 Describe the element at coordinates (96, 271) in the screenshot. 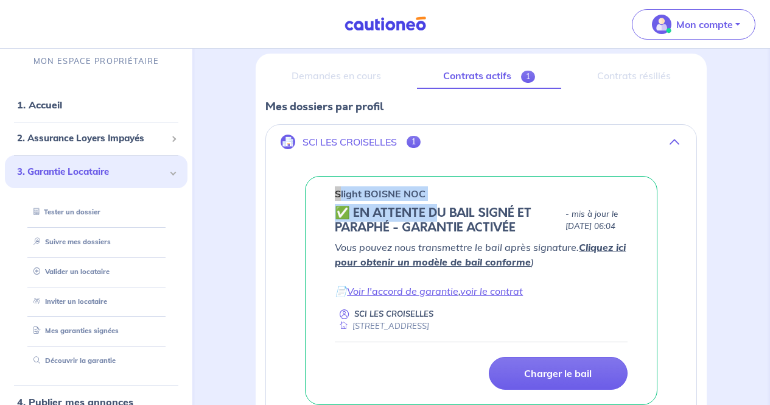

I see `div: Valider un locataire` at that location.